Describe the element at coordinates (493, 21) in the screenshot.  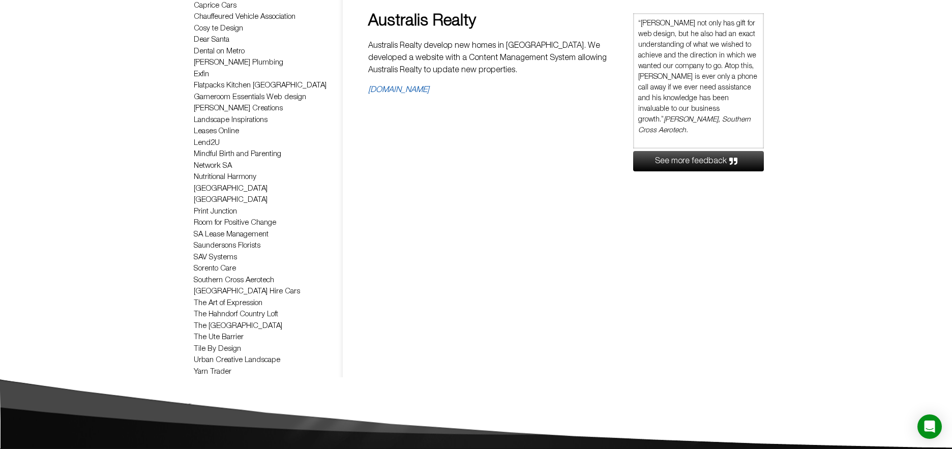
I see `h2: Australis Realty` at that location.